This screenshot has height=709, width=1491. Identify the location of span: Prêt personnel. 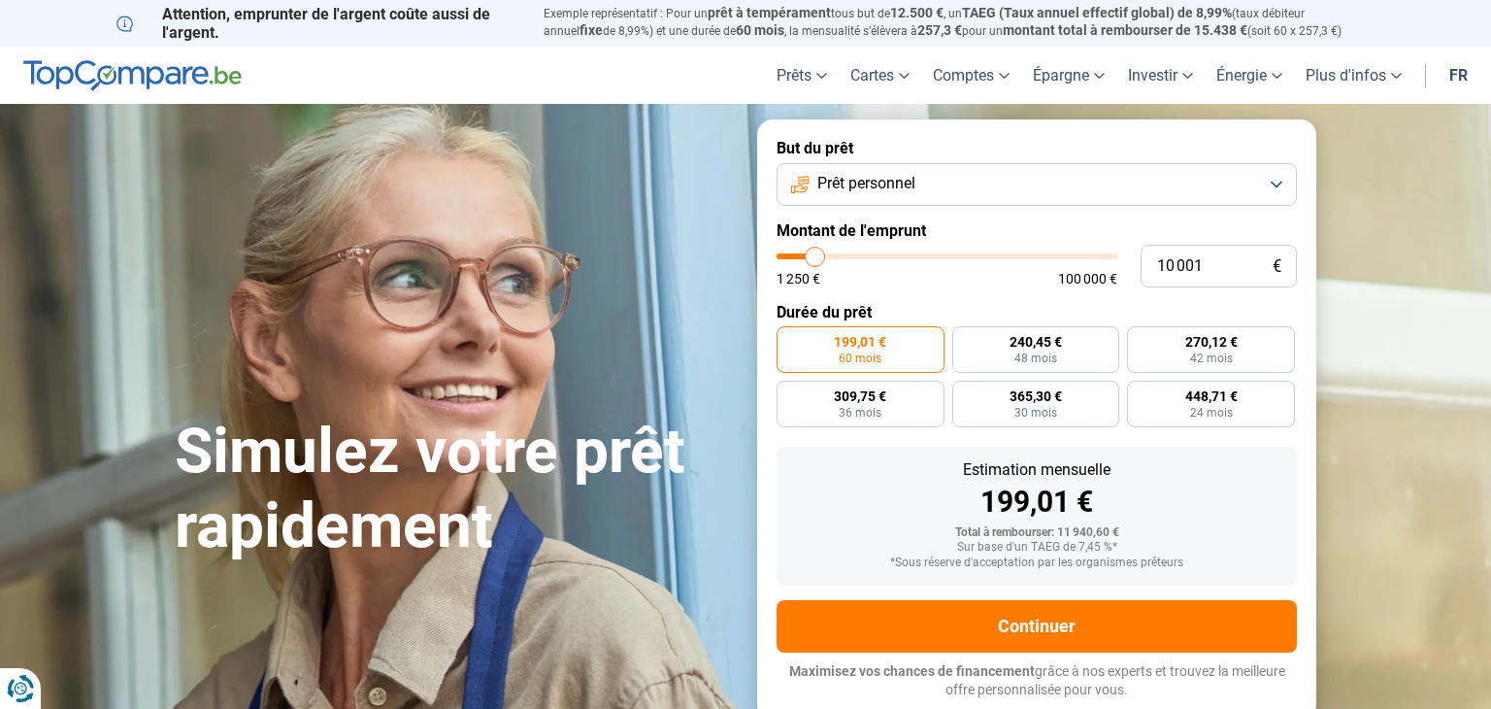
(866, 183).